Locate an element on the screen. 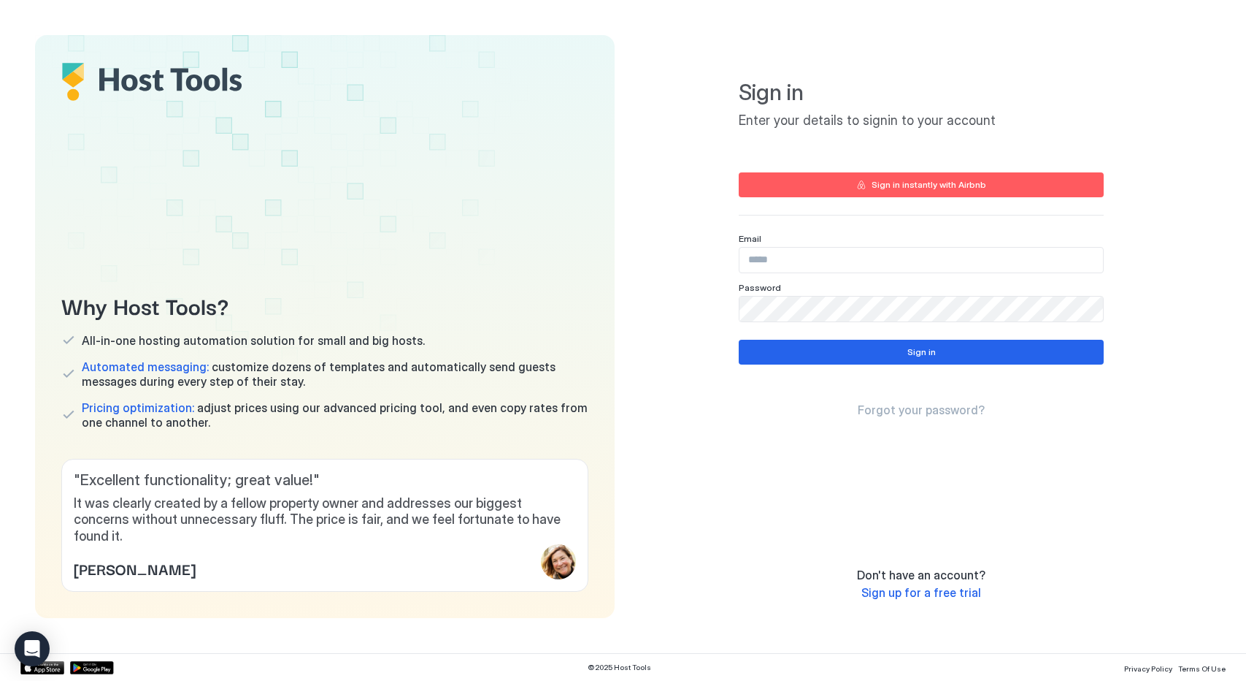 This screenshot has width=1246, height=681. span: Automated messaging: is located at coordinates (145, 367).